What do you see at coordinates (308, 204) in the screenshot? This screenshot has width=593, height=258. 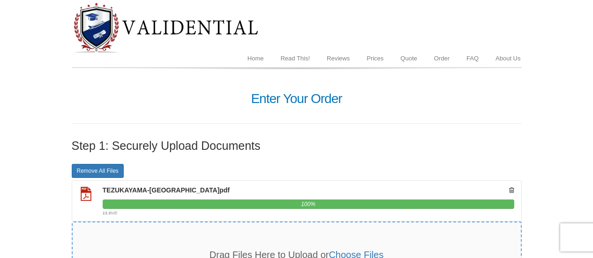 I see `span: 100%` at bounding box center [308, 204].